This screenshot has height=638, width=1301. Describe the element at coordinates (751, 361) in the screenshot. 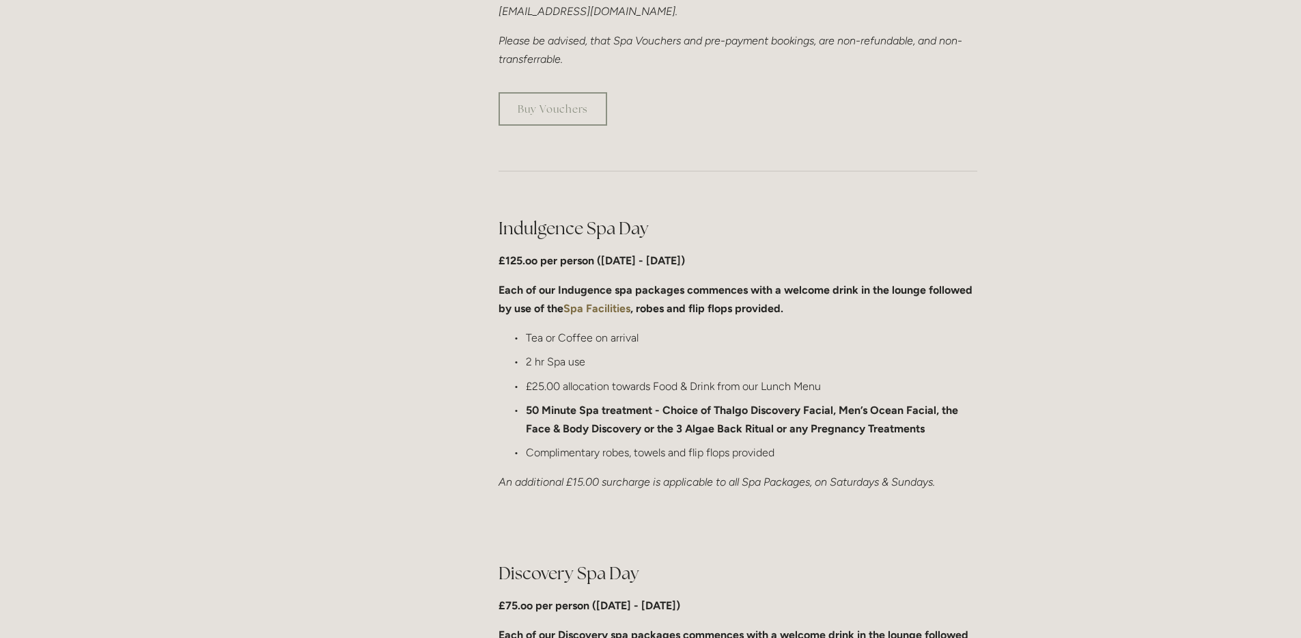

I see `p: 2 hr Spa use` at that location.